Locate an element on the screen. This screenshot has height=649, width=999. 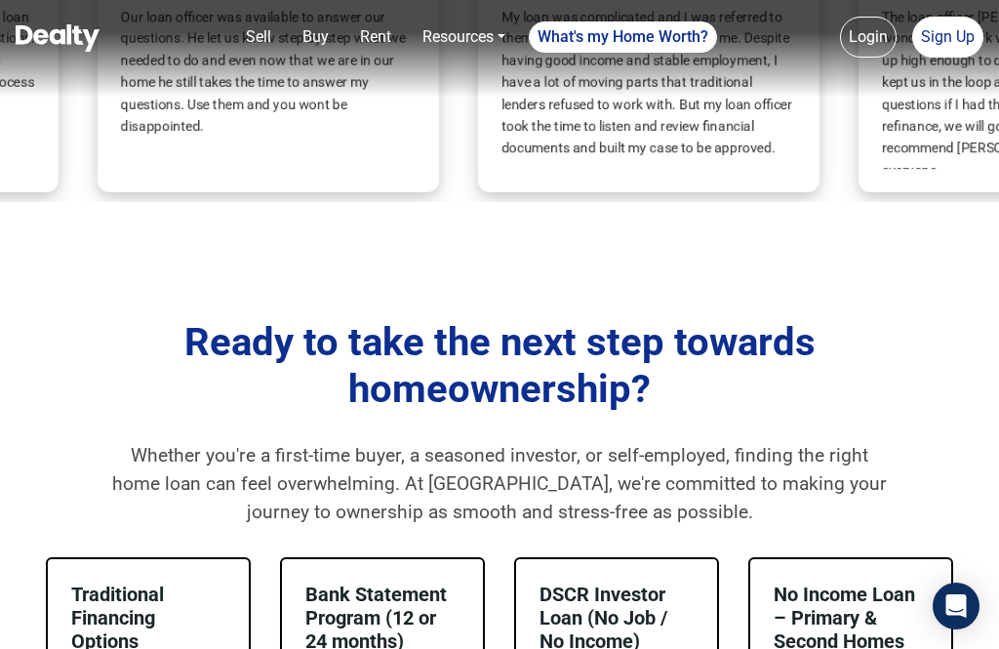
p: Whether you're a first-time buyer, a seasoned investor, or self-employed, finding the right home ... is located at coordinates (500, 484).